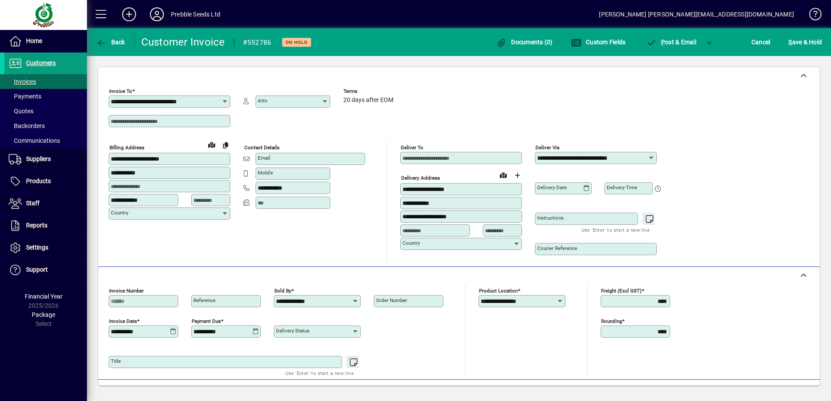 The width and height of the screenshot is (831, 401). I want to click on span: Back, so click(110, 42).